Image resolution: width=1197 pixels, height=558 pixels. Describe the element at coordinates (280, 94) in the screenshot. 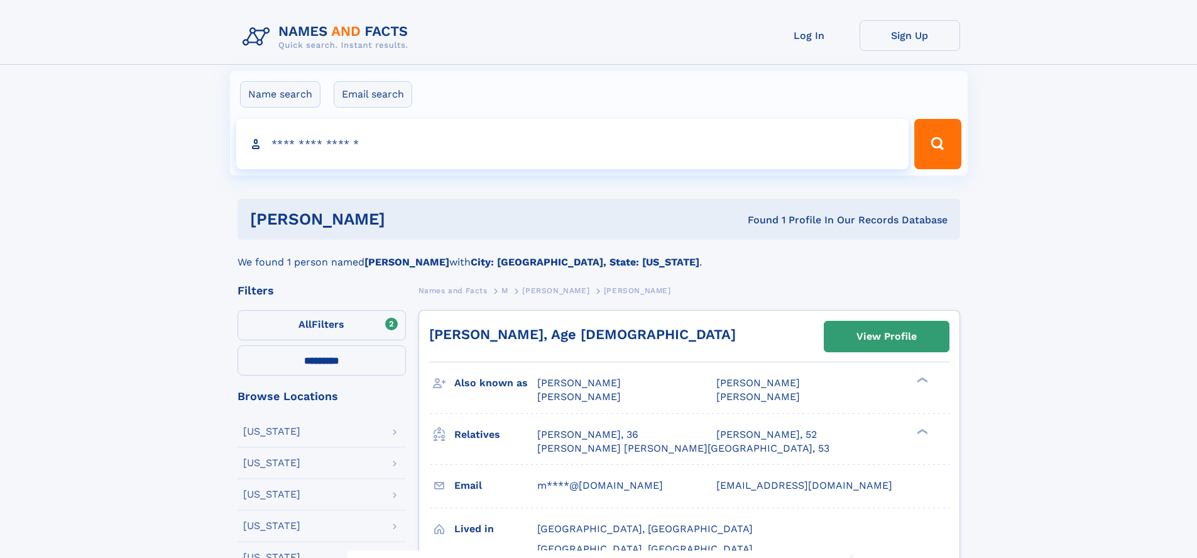

I see `label: Name search` at that location.